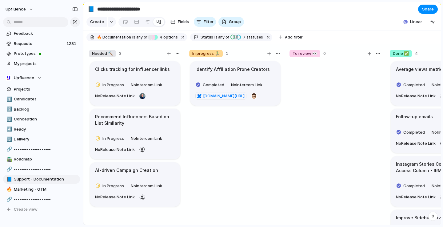 This screenshot has height=227, width=443. Describe the element at coordinates (46, 159) in the screenshot. I see `span: Roadmap` at that location.